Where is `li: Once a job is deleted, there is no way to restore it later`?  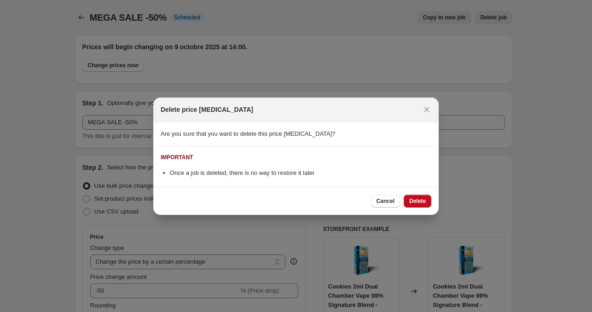 li: Once a job is deleted, there is no way to restore it later is located at coordinates (300, 173).